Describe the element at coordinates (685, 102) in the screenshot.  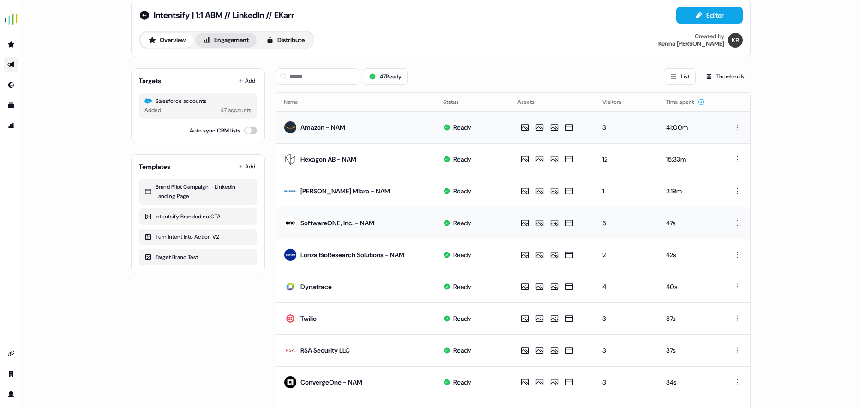
I see `button: Time spent` at that location.